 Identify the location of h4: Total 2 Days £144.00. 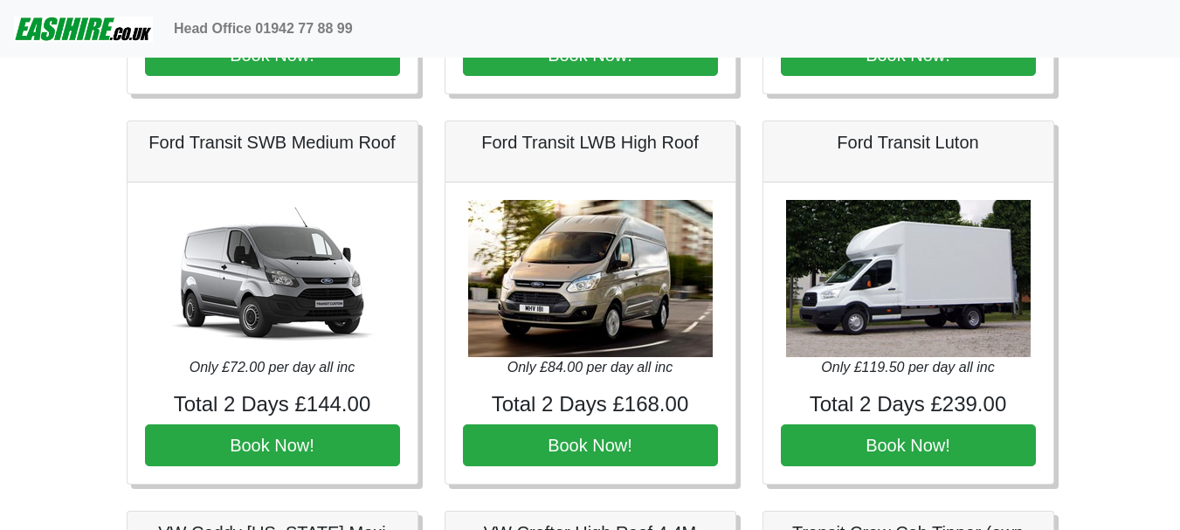
(273, 405).